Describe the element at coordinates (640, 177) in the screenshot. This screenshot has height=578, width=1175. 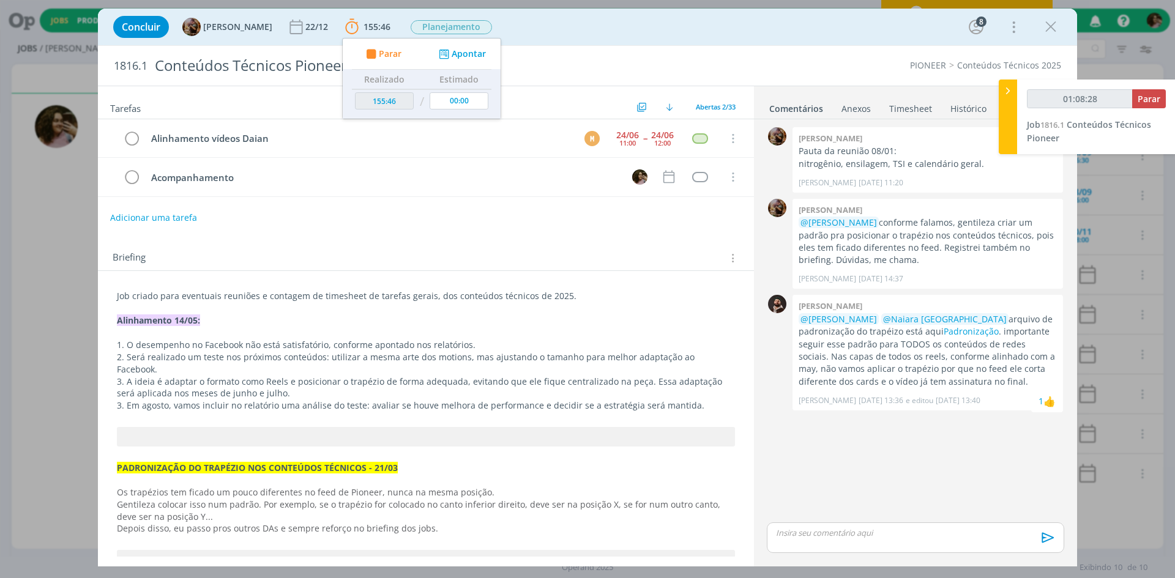
I see `button: N` at that location.